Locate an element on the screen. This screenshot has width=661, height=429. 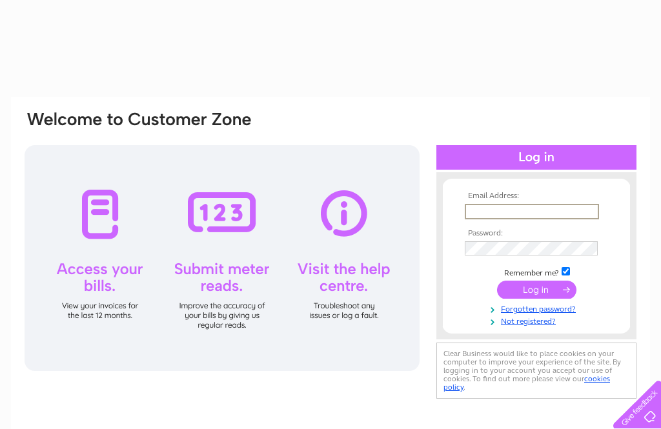
a: Not registered? is located at coordinates (538, 320).